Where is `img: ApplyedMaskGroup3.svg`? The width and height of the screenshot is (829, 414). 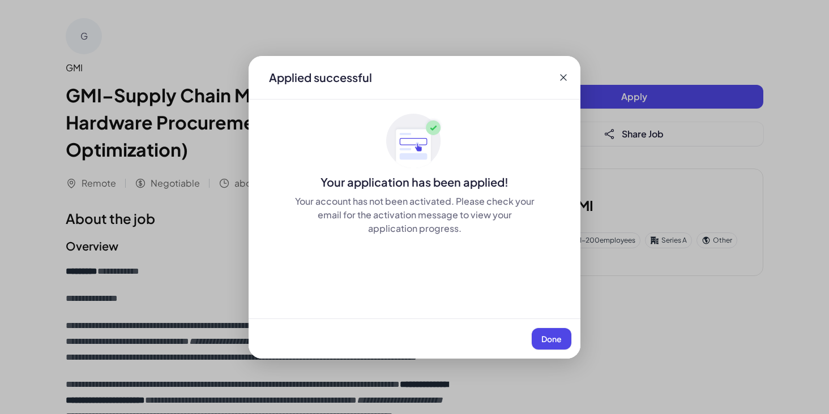 img: ApplyedMaskGroup3.svg is located at coordinates (414, 142).